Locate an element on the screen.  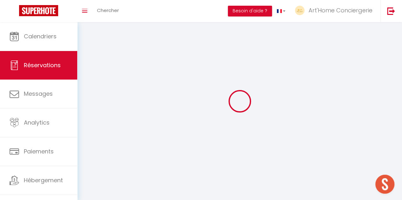
img: Super Booking is located at coordinates (38, 10).